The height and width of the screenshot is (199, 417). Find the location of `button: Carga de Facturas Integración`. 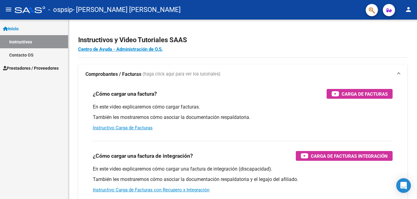

button: Carga de Facturas Integración is located at coordinates (344, 156).